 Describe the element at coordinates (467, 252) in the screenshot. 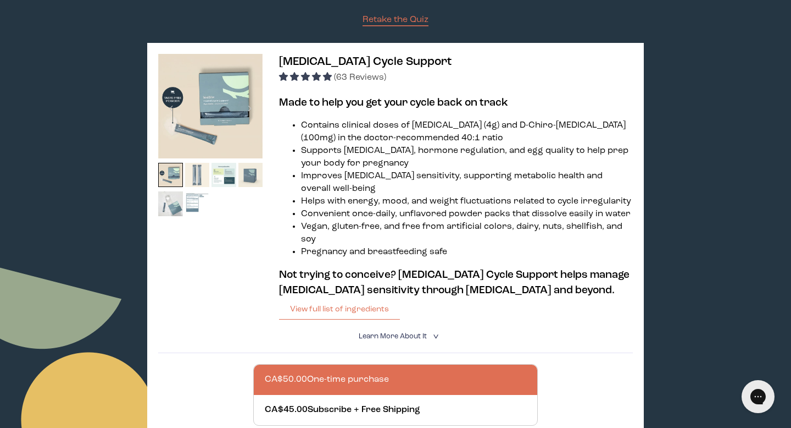

I see `li: Pregnancy and breastfeeding safe` at that location.